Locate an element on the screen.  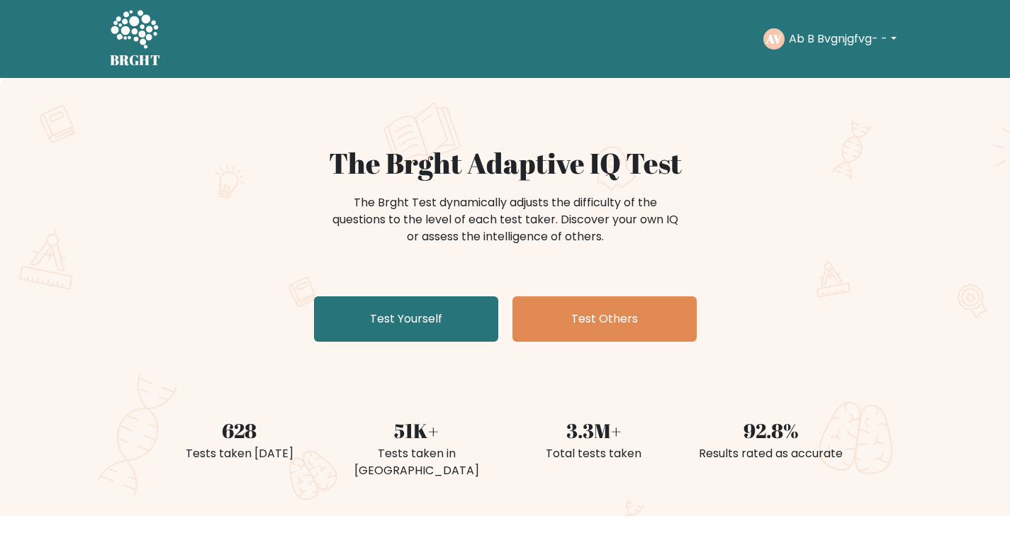
h5: BRGHT is located at coordinates (135, 60).